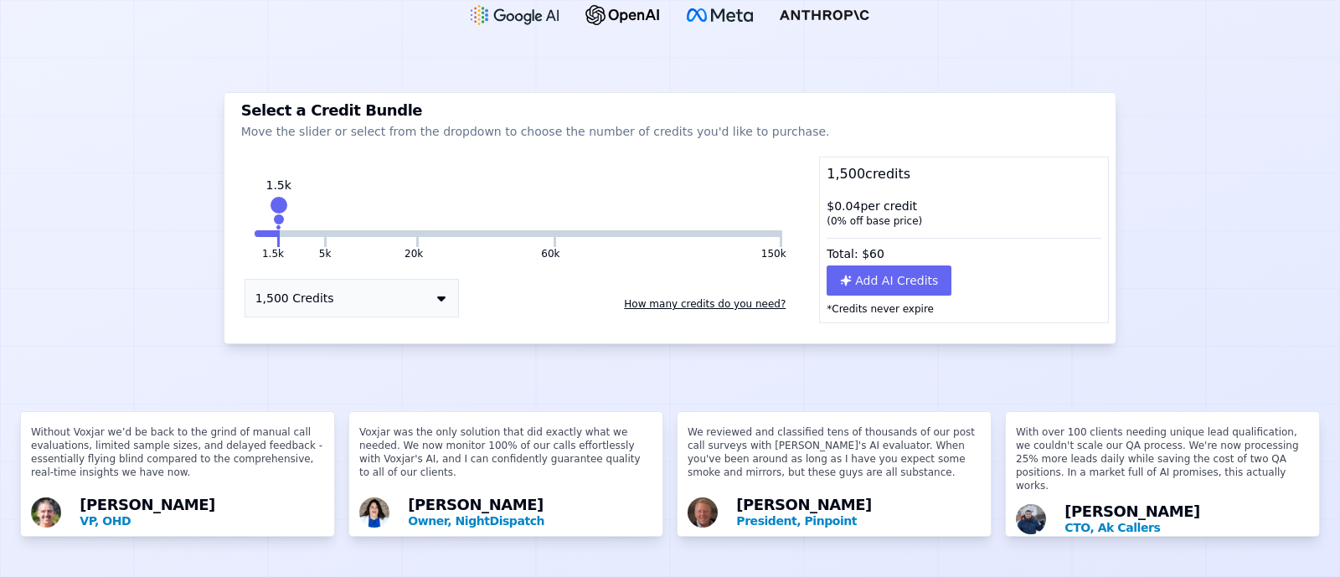 The width and height of the screenshot is (1340, 577). I want to click on div: 1.5k, so click(279, 185).